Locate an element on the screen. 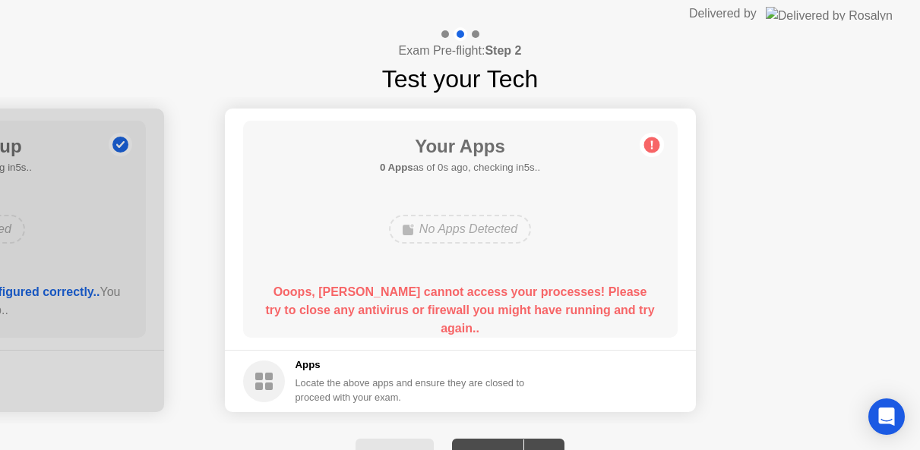 The image size is (920, 450). h5: Apps is located at coordinates (410, 365).